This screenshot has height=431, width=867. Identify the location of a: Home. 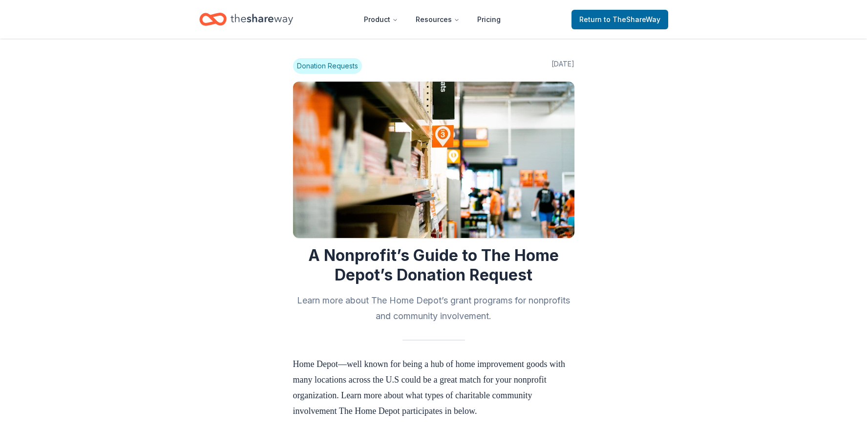
(246, 19).